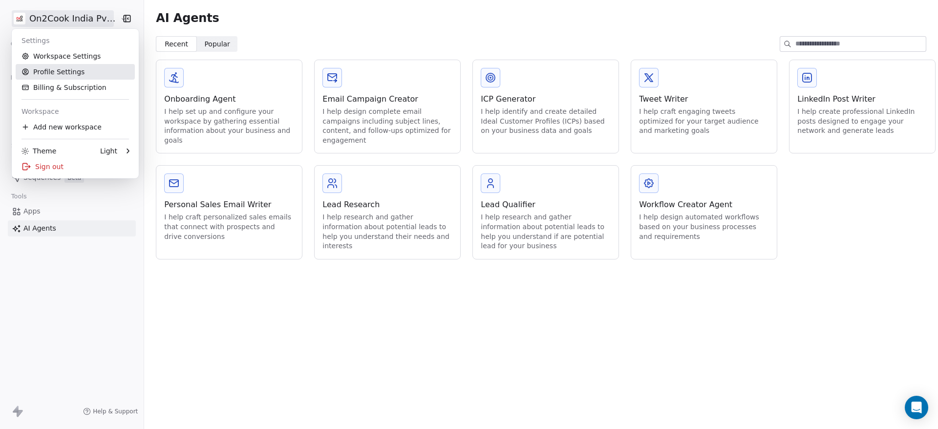 This screenshot has height=429, width=938. I want to click on div: Add new workspace, so click(75, 127).